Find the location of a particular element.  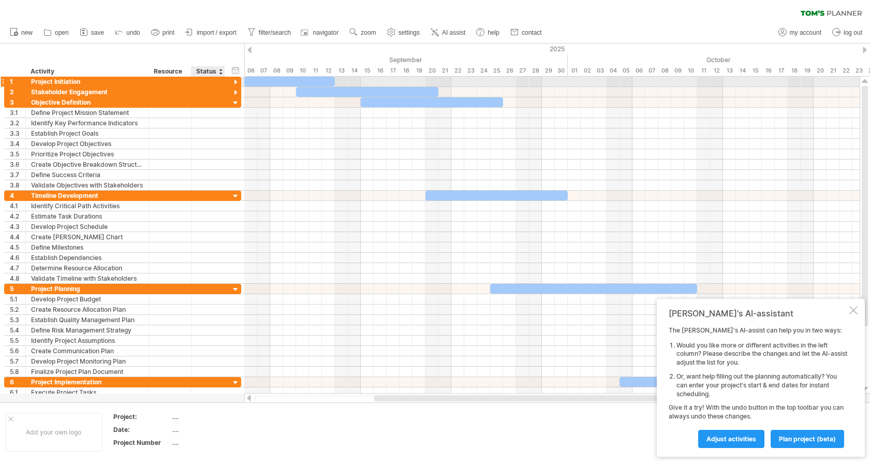

div: Monday, 6 October 2025 is located at coordinates (639, 70).